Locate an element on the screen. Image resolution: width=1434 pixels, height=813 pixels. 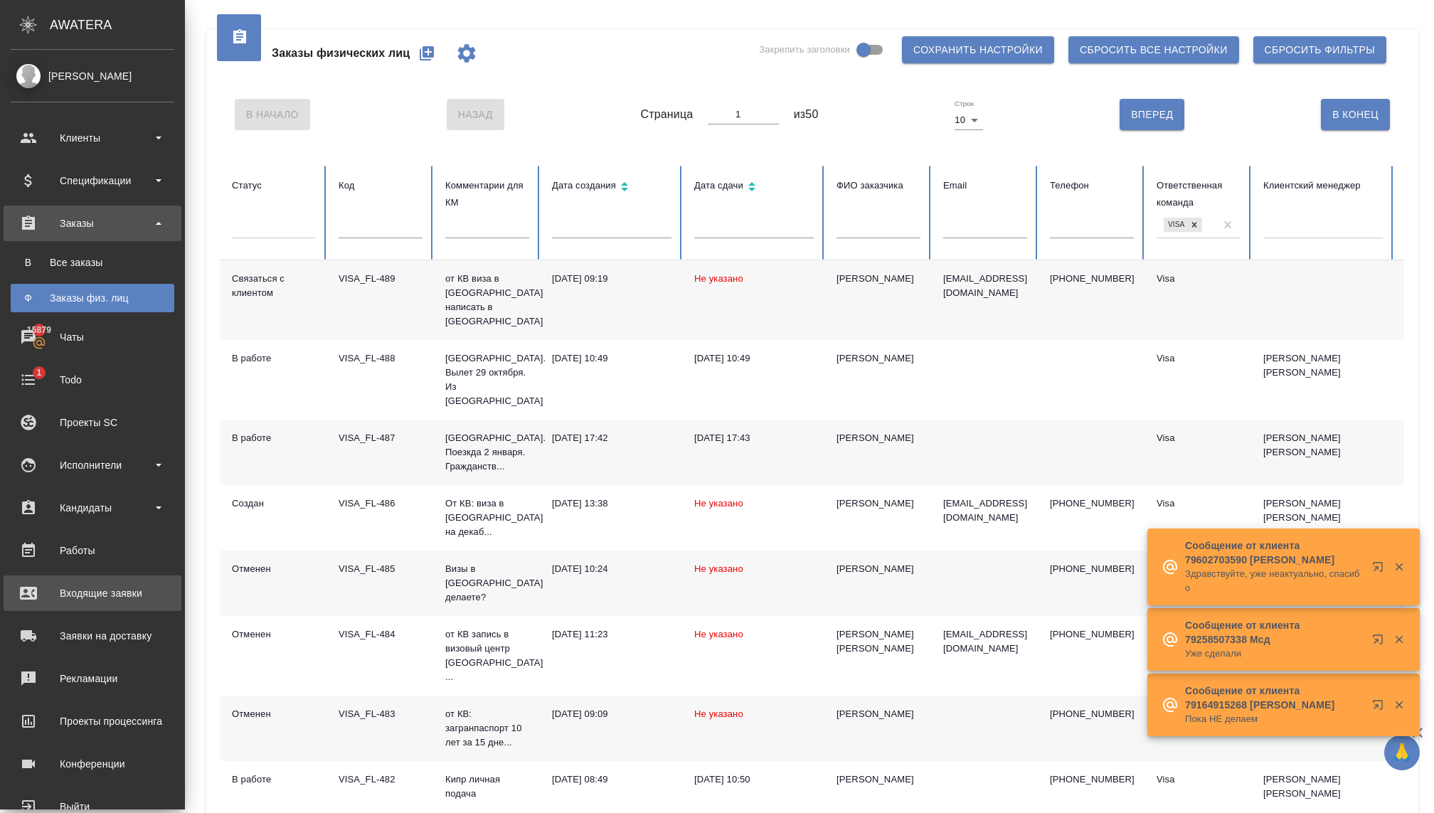
div: VISA_FL-484 is located at coordinates (381, 635).